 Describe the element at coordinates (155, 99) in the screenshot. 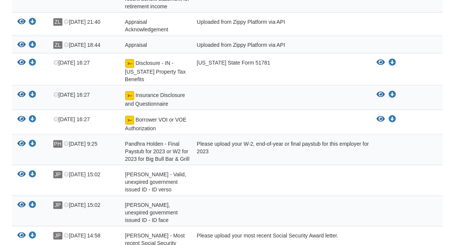

I see `span: Insurance Disclosure and Questionnaire` at that location.